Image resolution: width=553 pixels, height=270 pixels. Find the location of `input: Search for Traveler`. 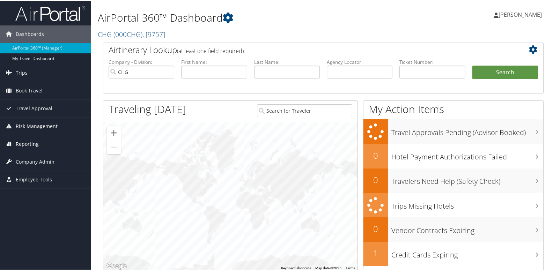

input: Search for Traveler is located at coordinates (305, 110).